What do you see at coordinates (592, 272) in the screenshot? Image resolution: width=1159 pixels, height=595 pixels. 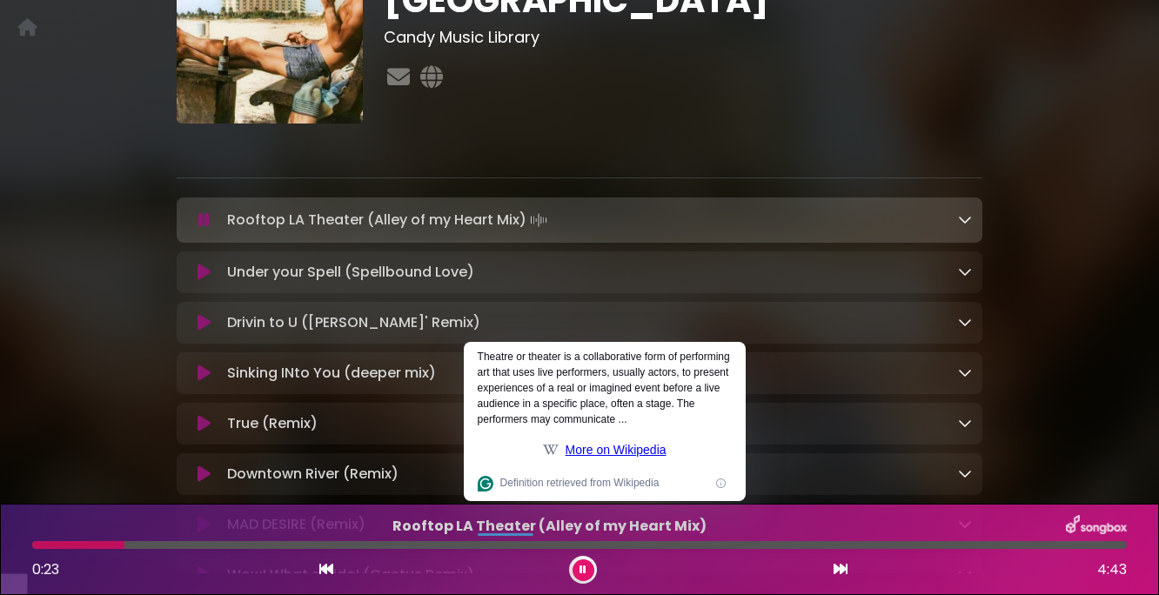 I see `p: Under your Spell (Spellbound Love)` at bounding box center [592, 272].